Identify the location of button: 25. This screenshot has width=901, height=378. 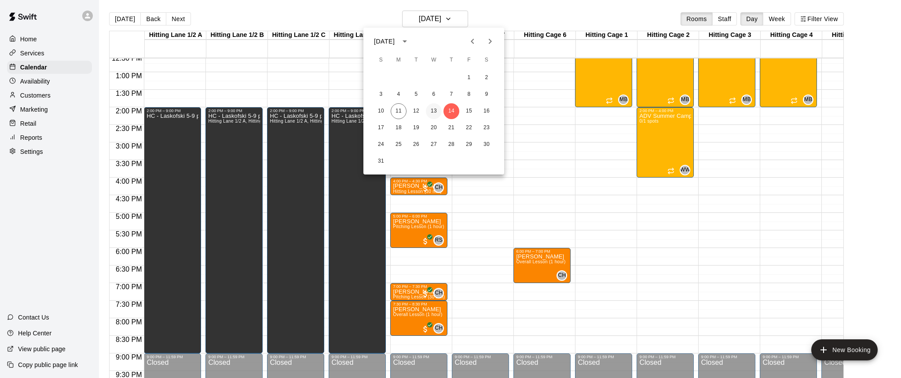
(399, 145).